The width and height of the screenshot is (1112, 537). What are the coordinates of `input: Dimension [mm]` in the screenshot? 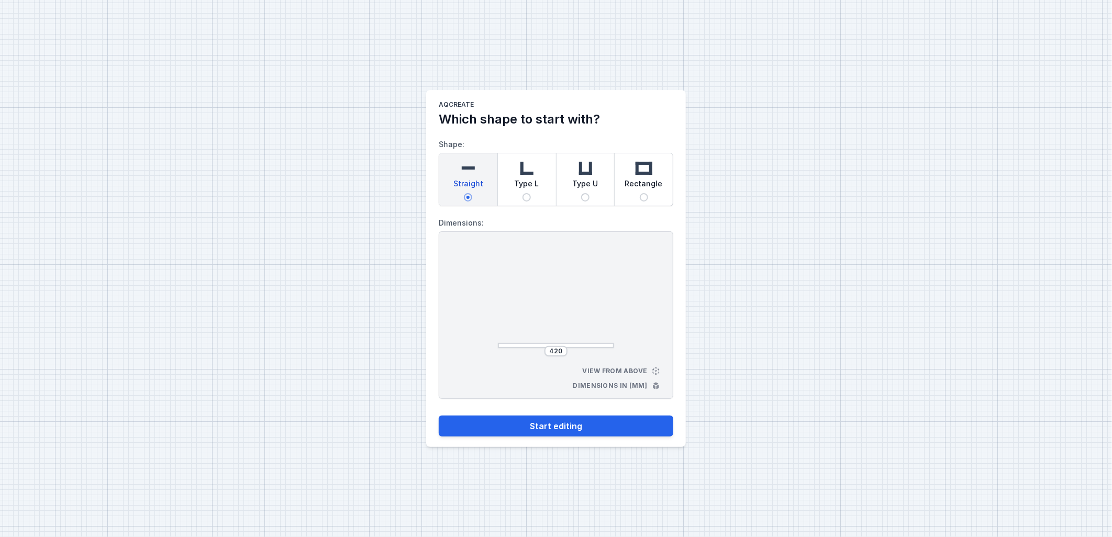 It's located at (556, 351).